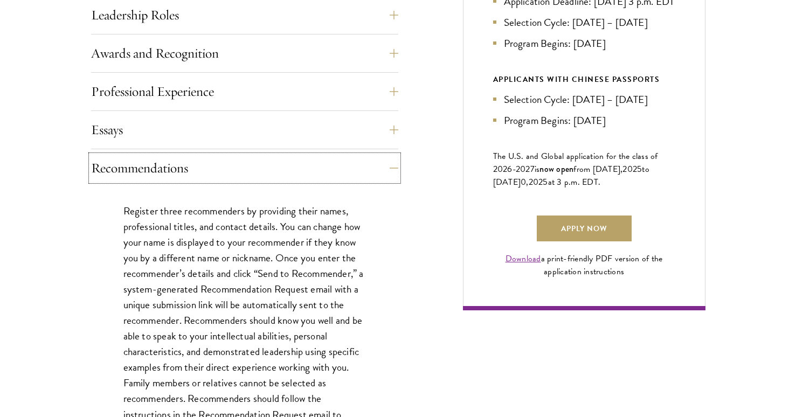 This screenshot has width=796, height=417. Describe the element at coordinates (521, 169) in the screenshot. I see `span: -202` at that location.